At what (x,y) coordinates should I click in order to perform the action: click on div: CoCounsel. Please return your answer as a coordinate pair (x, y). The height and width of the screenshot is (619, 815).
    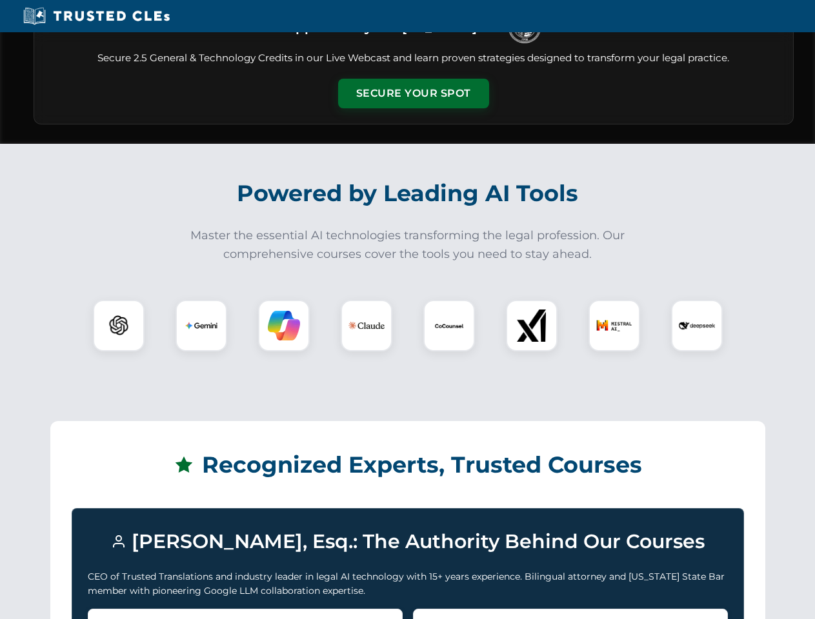
    Looking at the image, I should click on (449, 326).